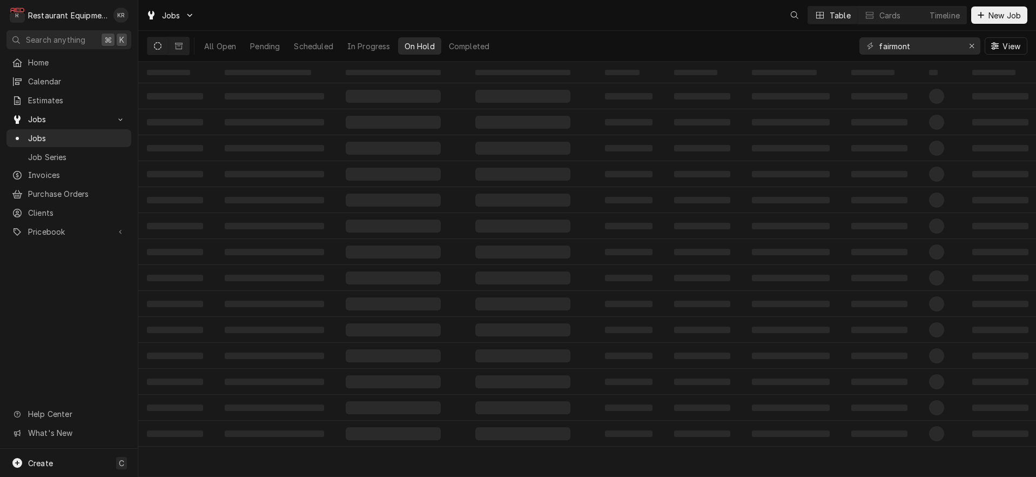 The width and height of the screenshot is (1036, 477). I want to click on span: Home, so click(77, 62).